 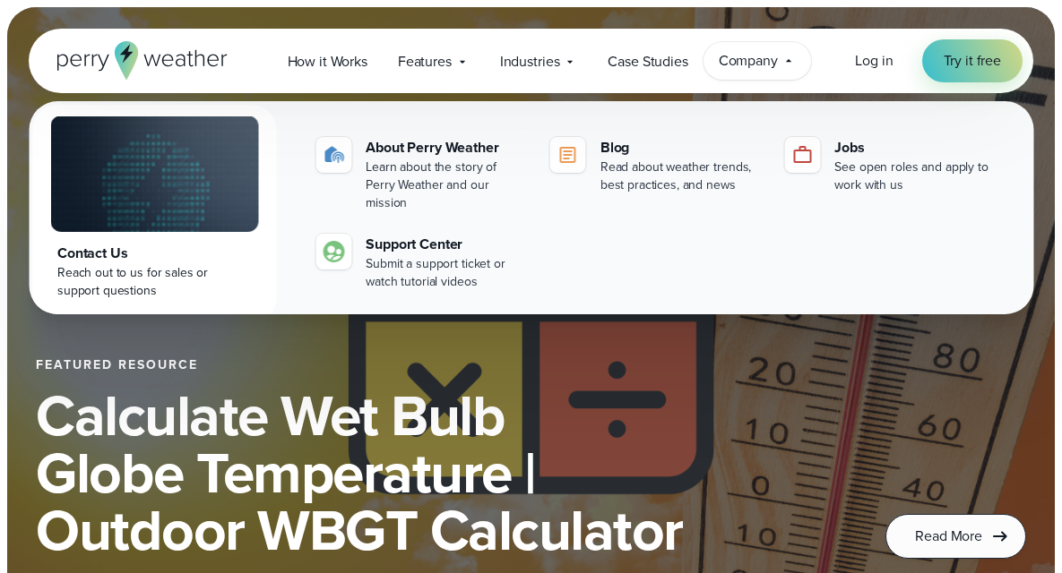 What do you see at coordinates (916, 177) in the screenshot?
I see `div: See open roles and apply to work with us` at bounding box center [916, 177].